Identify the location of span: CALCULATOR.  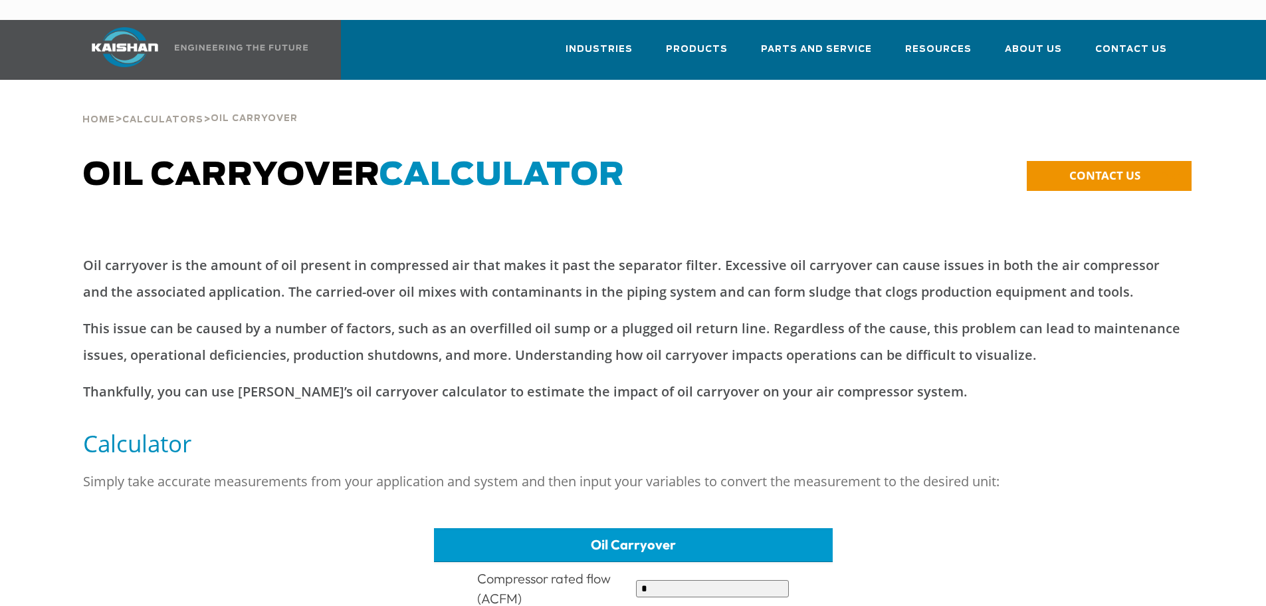
(502, 175).